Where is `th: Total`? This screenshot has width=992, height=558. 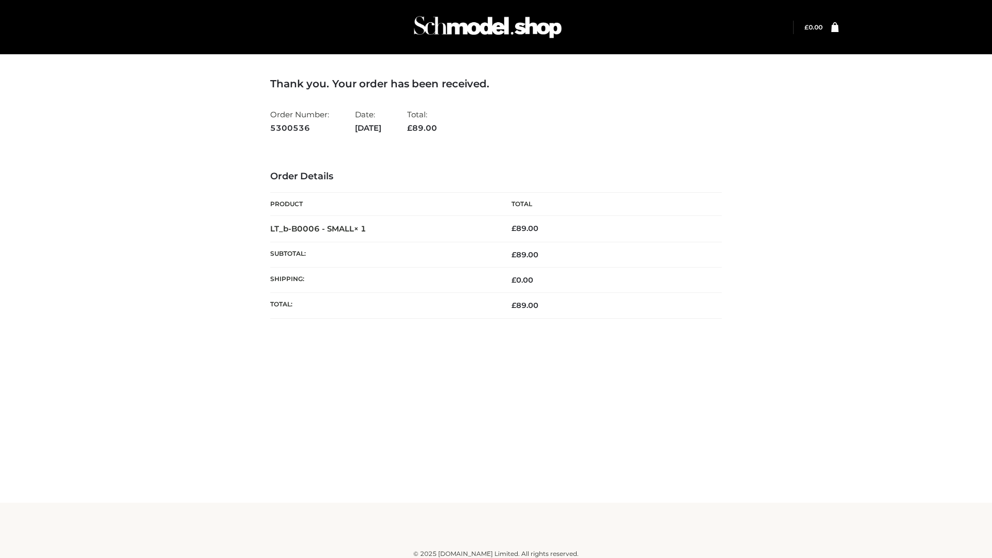 th: Total is located at coordinates (609, 204).